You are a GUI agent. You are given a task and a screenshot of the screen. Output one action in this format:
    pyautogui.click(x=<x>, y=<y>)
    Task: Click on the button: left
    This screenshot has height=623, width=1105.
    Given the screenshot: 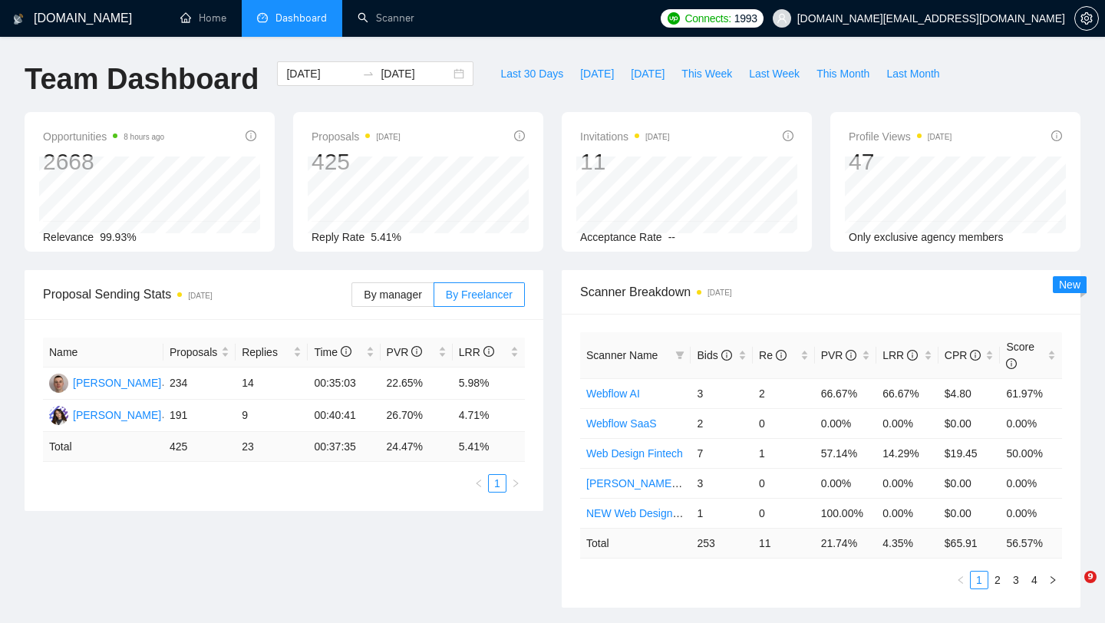 What is the action you would take?
    pyautogui.click(x=961, y=580)
    